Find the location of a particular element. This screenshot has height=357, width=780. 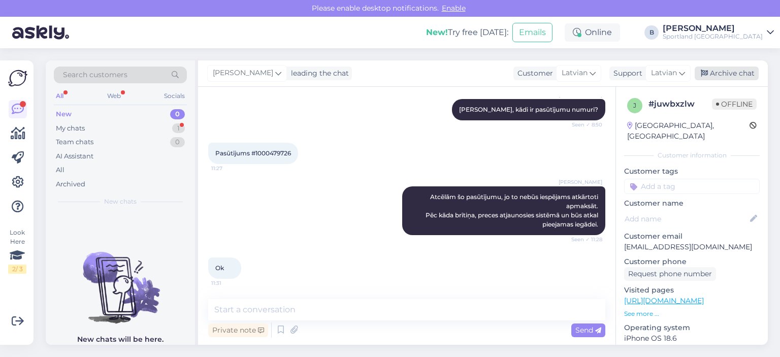

b: New! is located at coordinates (437, 32).